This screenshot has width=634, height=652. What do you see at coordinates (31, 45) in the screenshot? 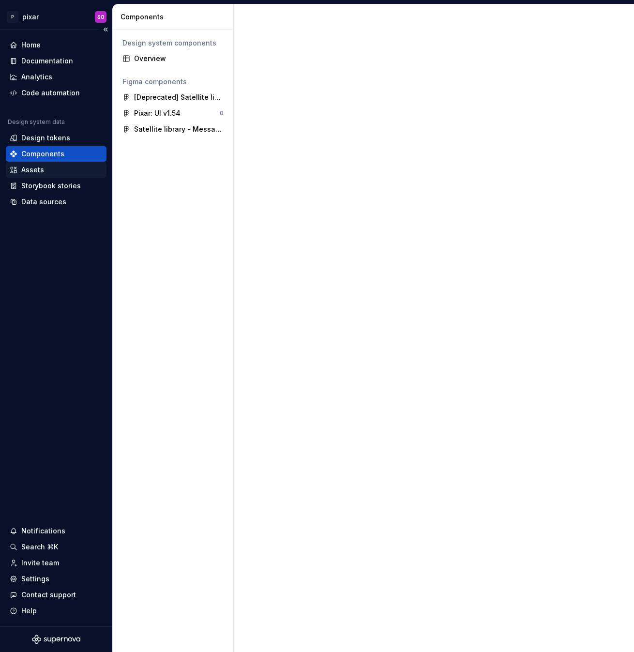
I see `div: Home` at bounding box center [31, 45].